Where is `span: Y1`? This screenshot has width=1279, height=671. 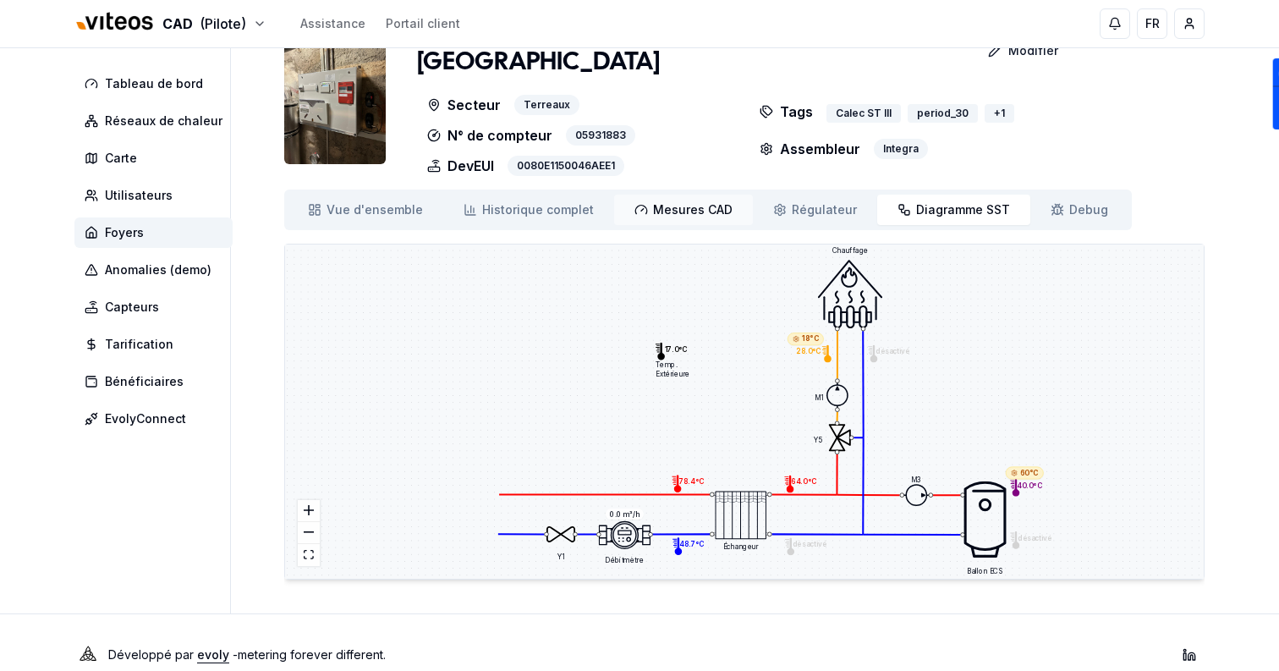 span: Y1 is located at coordinates (561, 557).